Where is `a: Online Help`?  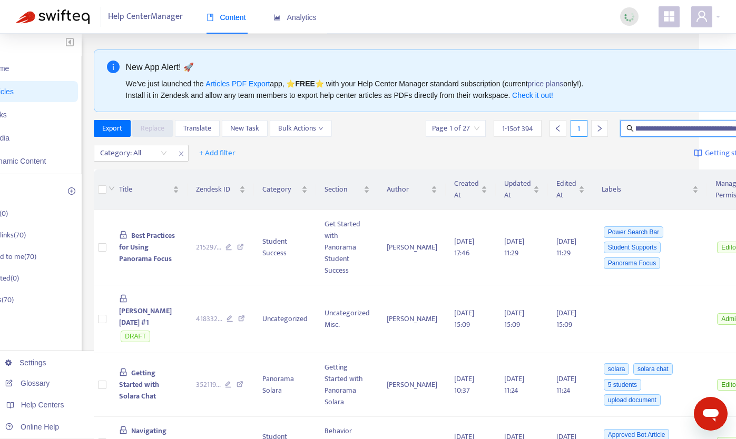 a: Online Help is located at coordinates (32, 427).